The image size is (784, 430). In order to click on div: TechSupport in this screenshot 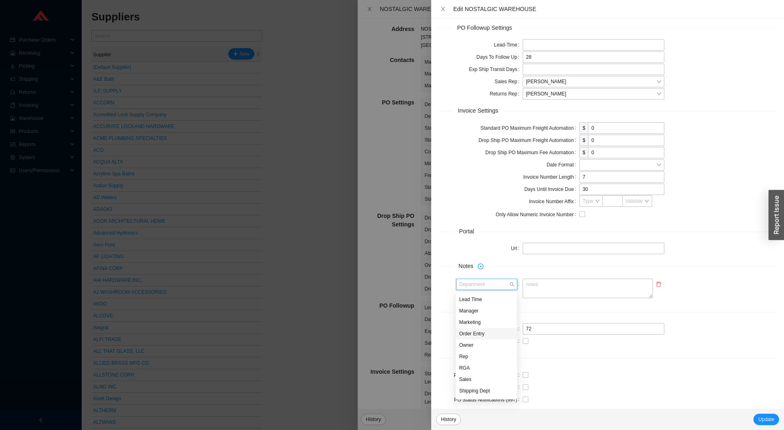, I will do `click(486, 402)`.